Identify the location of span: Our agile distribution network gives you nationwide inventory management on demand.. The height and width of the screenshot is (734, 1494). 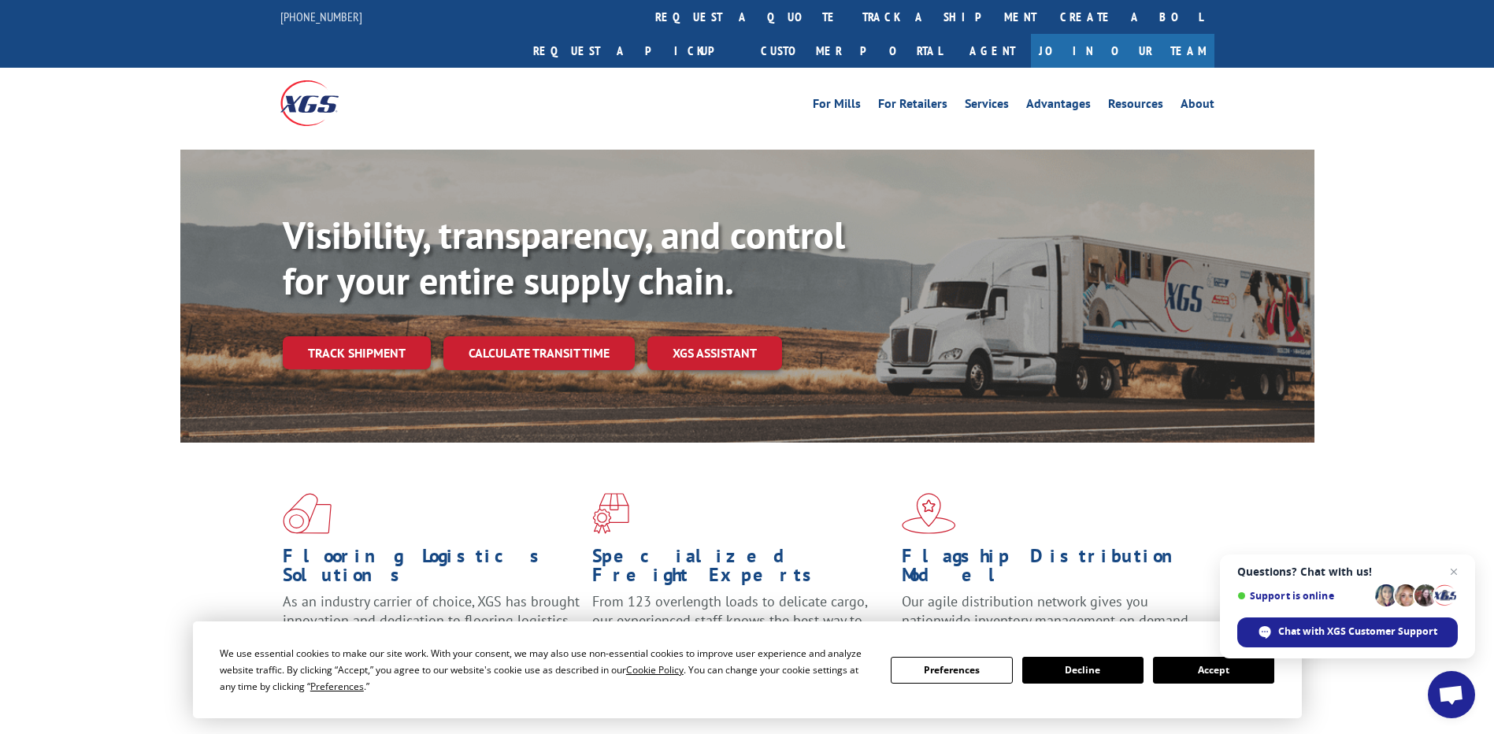
(1047, 611).